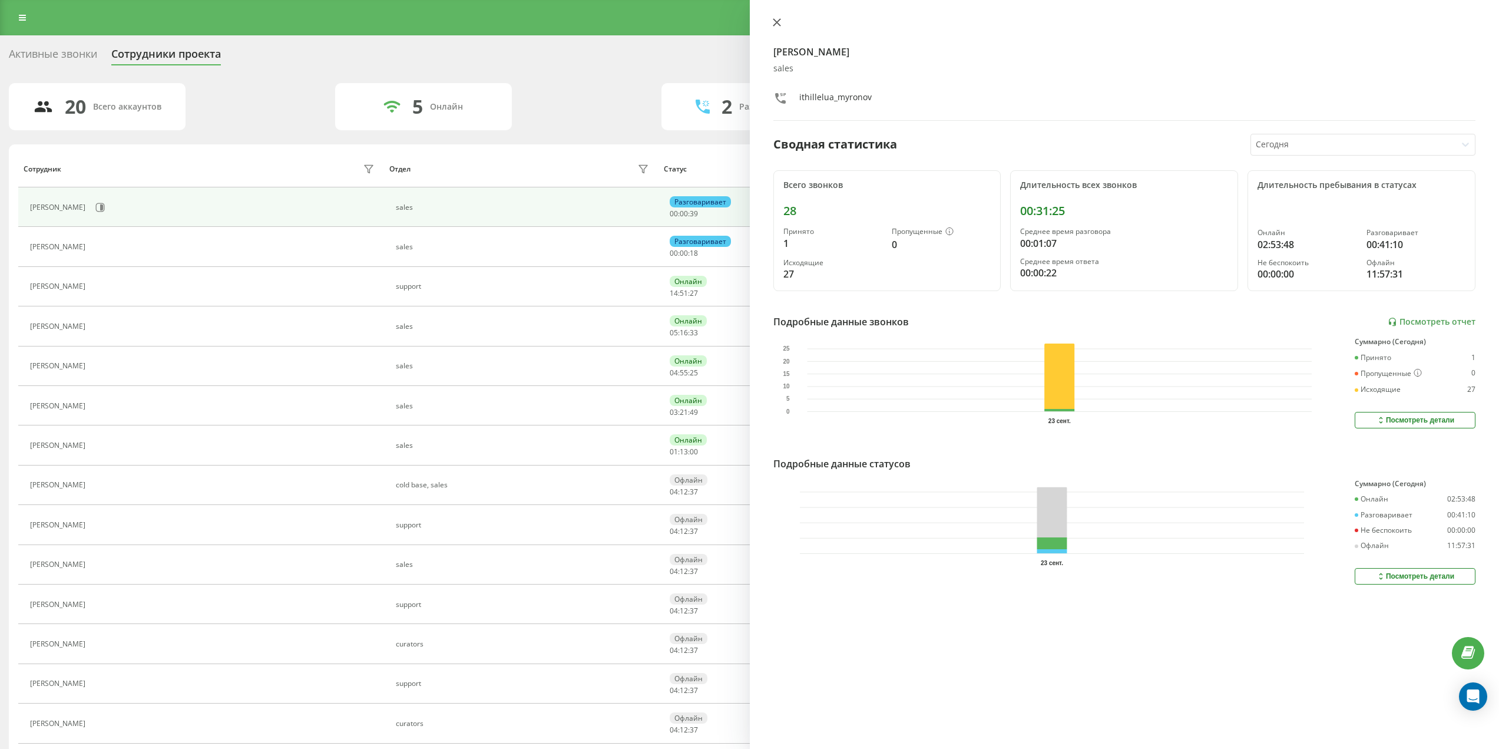  I want to click on div: Суммарно (Сегодня), so click(1415, 342).